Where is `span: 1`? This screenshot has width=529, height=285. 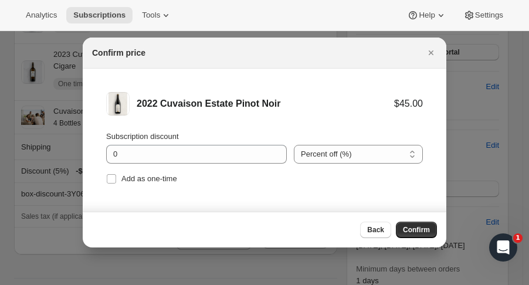
span: 1 is located at coordinates (518, 238).